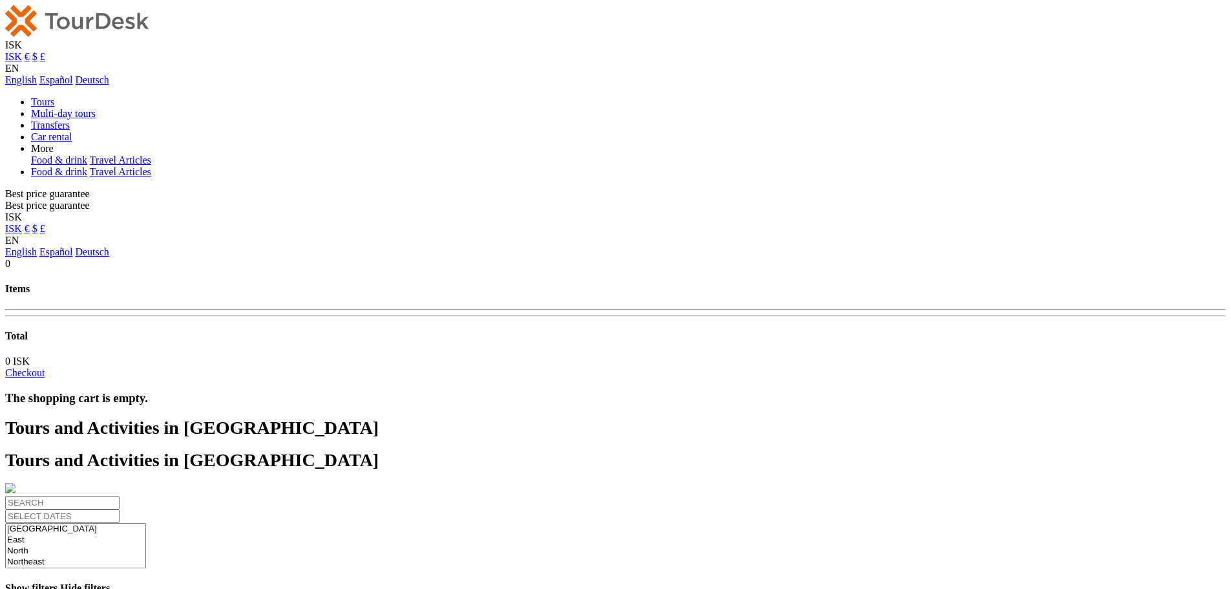 The height and width of the screenshot is (589, 1231). I want to click on img: 120-15d4194f-c635-41b9-a512-a3cb382bfb57_logo_small.png, so click(77, 21).